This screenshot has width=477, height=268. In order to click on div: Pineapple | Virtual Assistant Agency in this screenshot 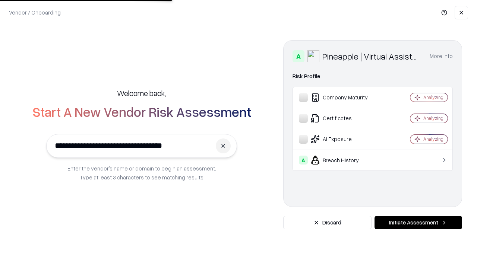, I will do `click(372, 56)`.